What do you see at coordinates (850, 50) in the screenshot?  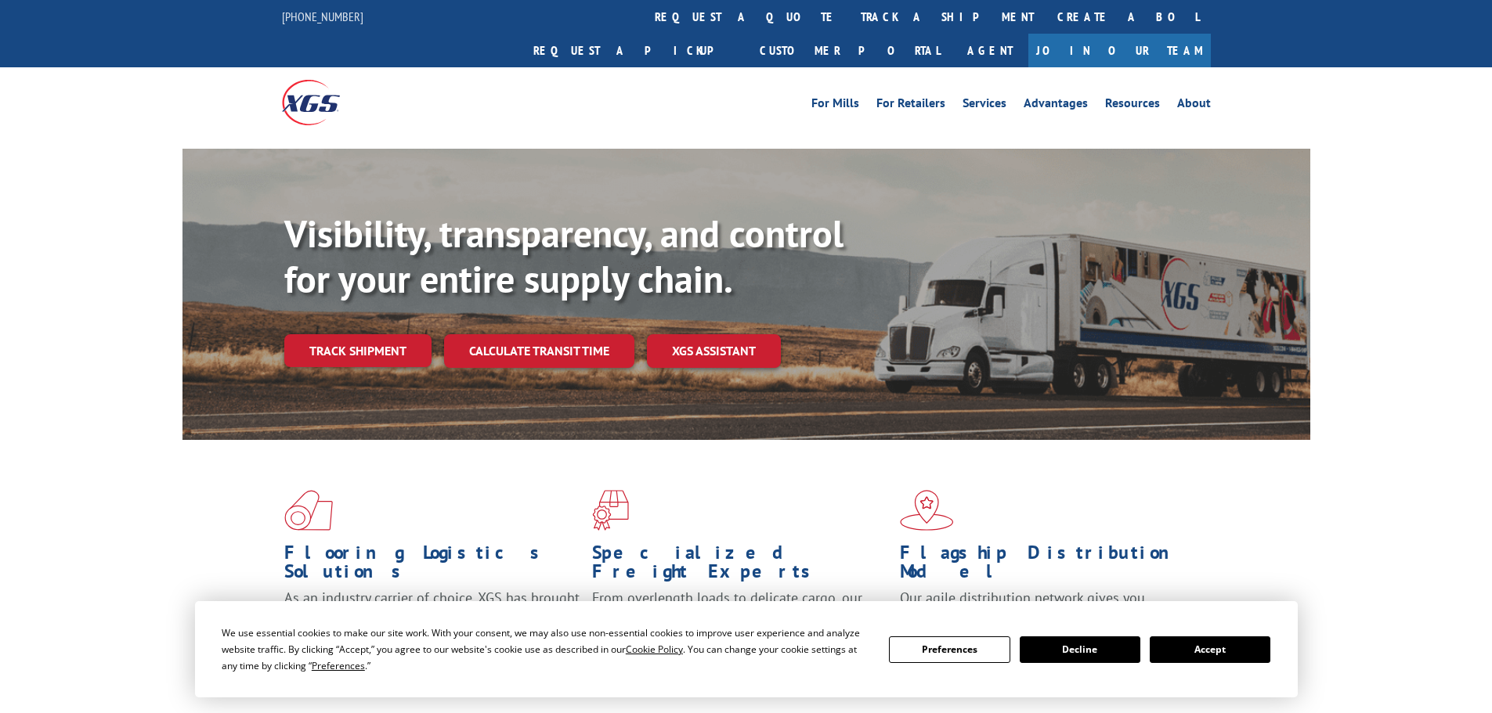 I see `a: Customer Portal` at bounding box center [850, 50].